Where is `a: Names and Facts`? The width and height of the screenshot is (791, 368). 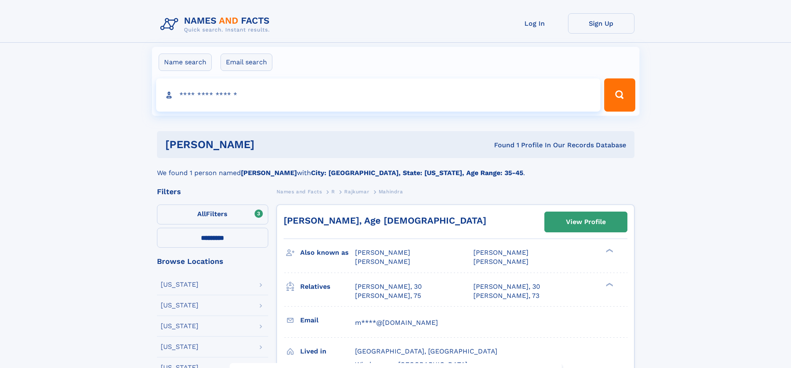
a: Names and Facts is located at coordinates (299, 191).